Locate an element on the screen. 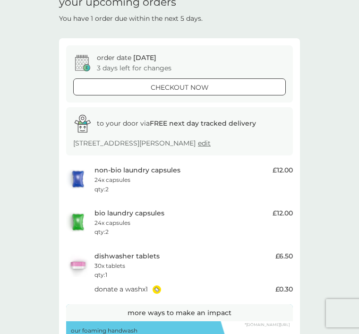 This screenshot has height=334, width=359. p: checkout now is located at coordinates (180, 87).